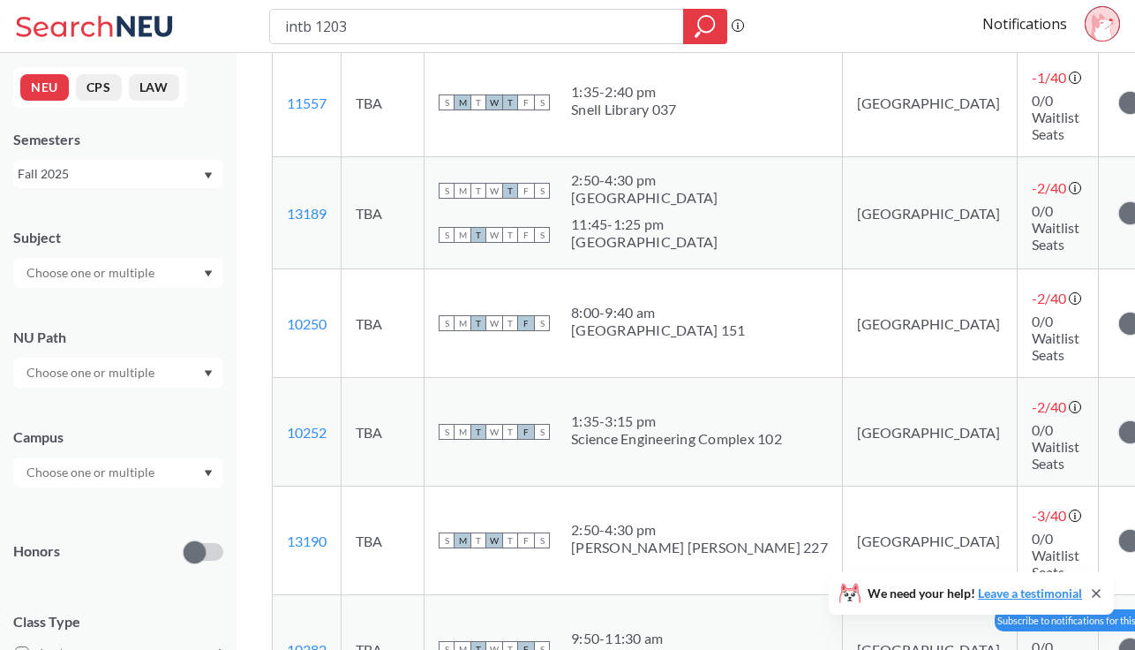 The height and width of the screenshot is (650, 1135). What do you see at coordinates (705, 26) in the screenshot?
I see `div: magnifying glass` at bounding box center [705, 26].